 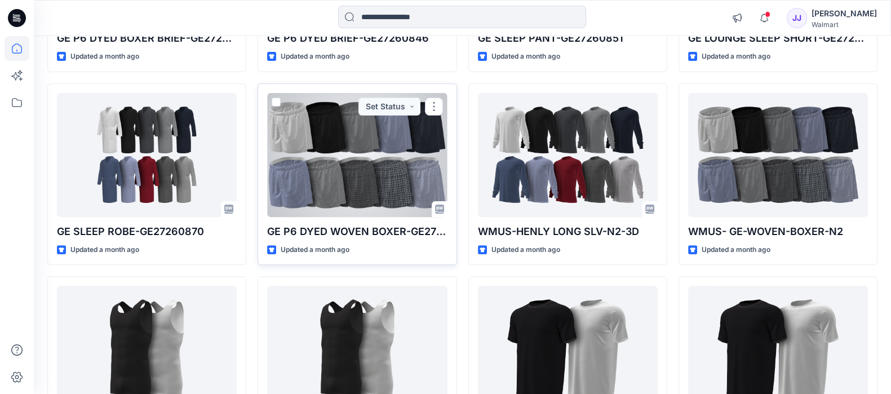 What do you see at coordinates (778, 232) in the screenshot?
I see `p: WMUS- GE-WOVEN-BOXER-N2` at bounding box center [778, 232].